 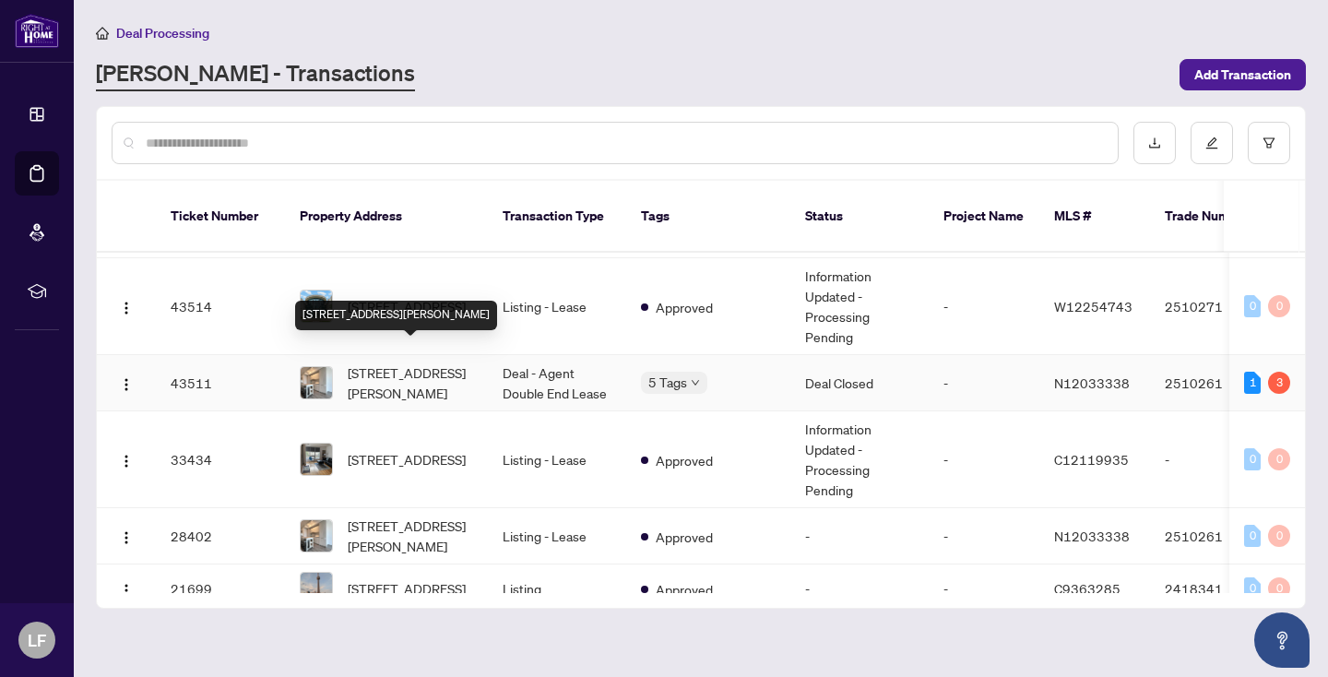 I want to click on th: Project Name, so click(x=984, y=217).